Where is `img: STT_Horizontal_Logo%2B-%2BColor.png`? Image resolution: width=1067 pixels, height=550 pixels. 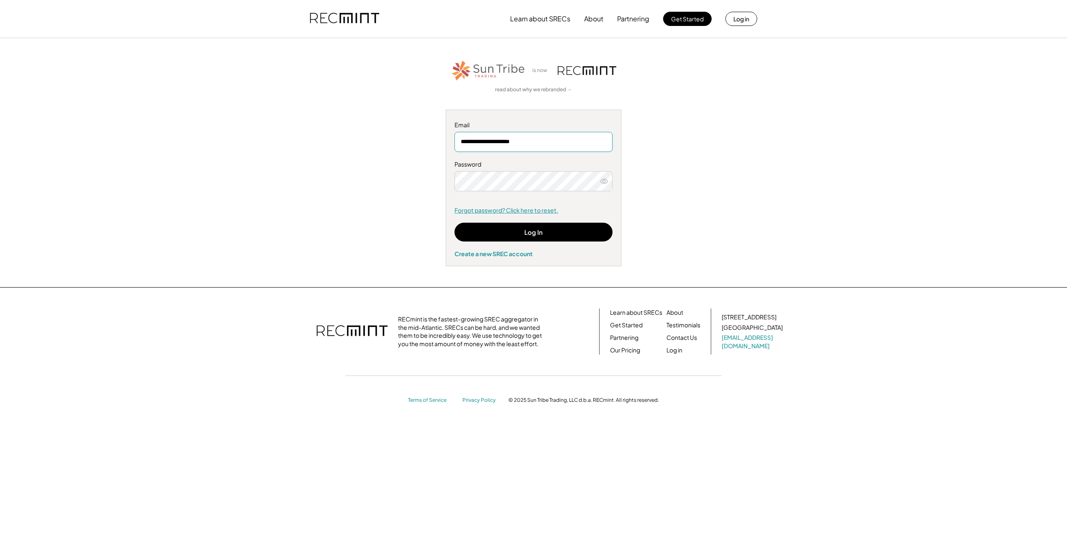 img: STT_Horizontal_Logo%2B-%2BColor.png is located at coordinates (488, 70).